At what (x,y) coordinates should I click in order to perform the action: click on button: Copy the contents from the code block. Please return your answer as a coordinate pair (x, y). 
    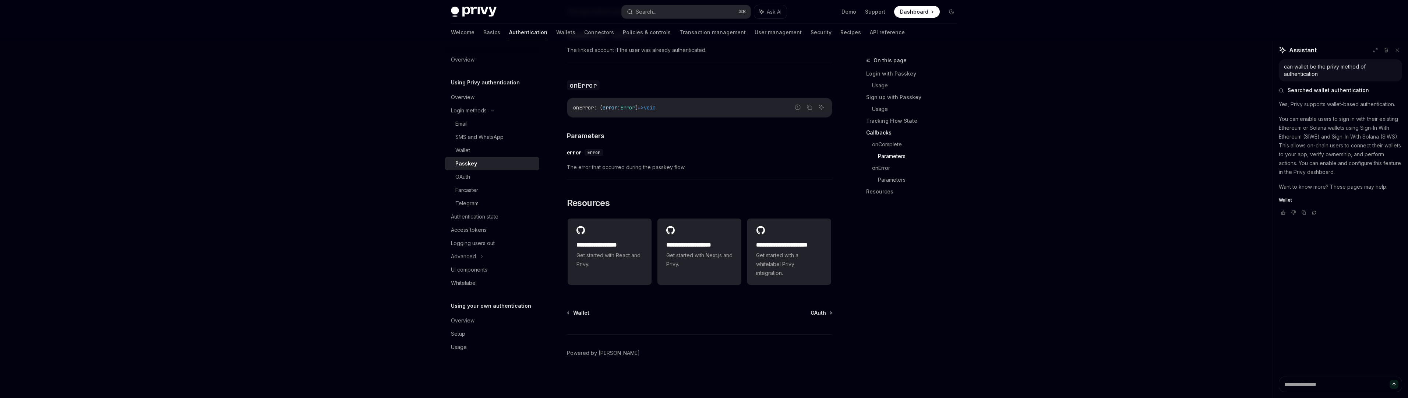
    Looking at the image, I should click on (810, 107).